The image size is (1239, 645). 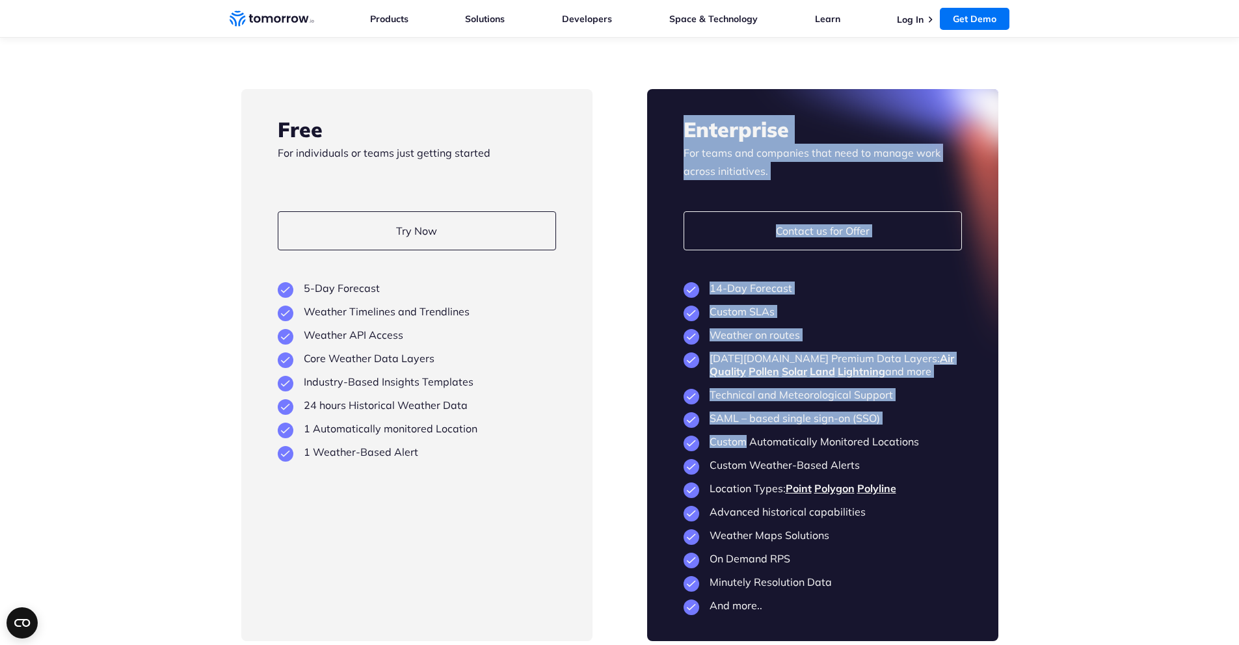 What do you see at coordinates (823, 418) in the screenshot?
I see `li: SAML – based single sign-on (SSO)` at bounding box center [823, 418].